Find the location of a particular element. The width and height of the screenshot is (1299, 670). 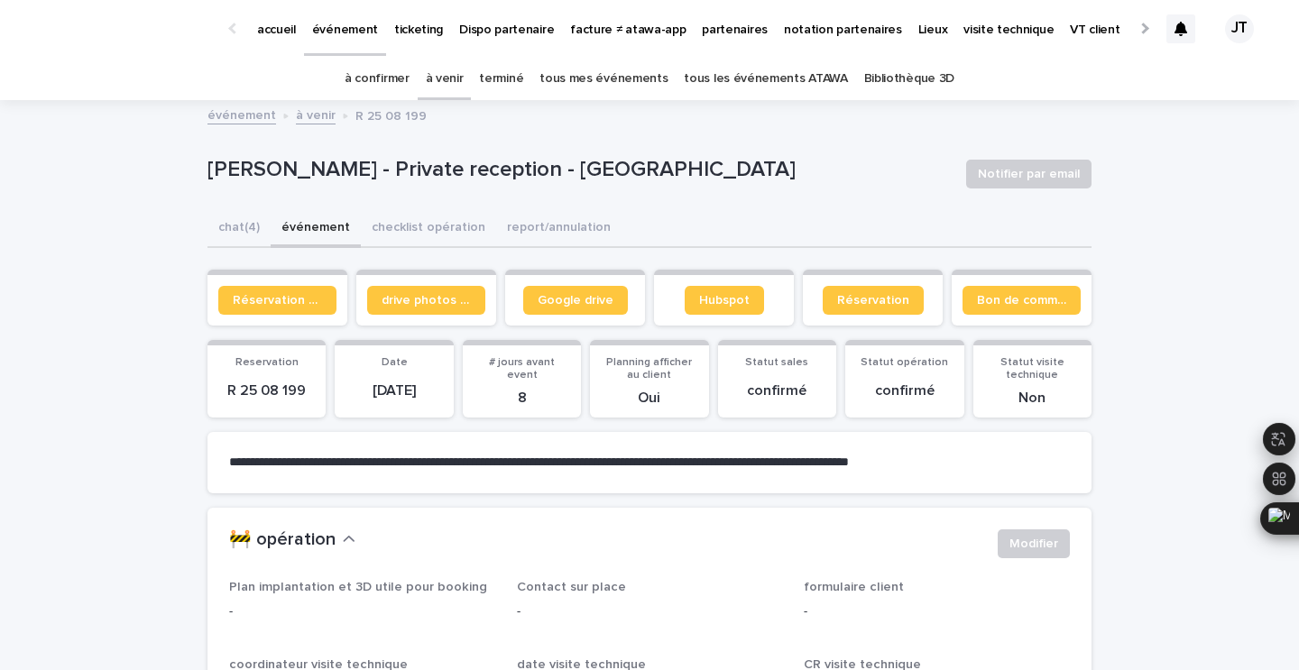

span: drive photos coordinateur is located at coordinates (426, 300).